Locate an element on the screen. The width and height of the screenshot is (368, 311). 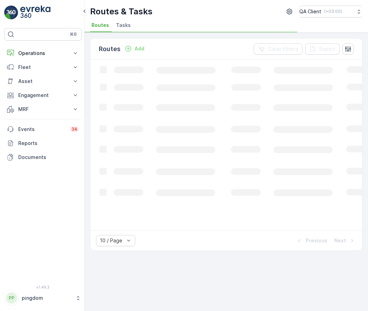
button: Asset is located at coordinates (43, 81).